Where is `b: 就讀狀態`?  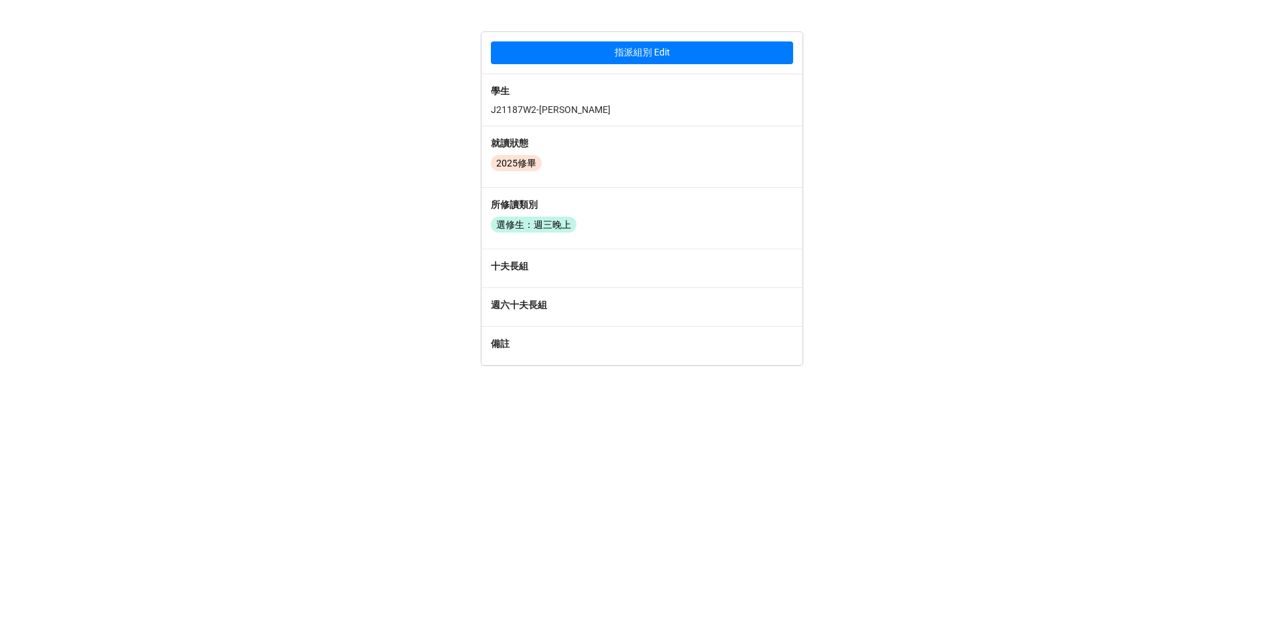 b: 就讀狀態 is located at coordinates (510, 143).